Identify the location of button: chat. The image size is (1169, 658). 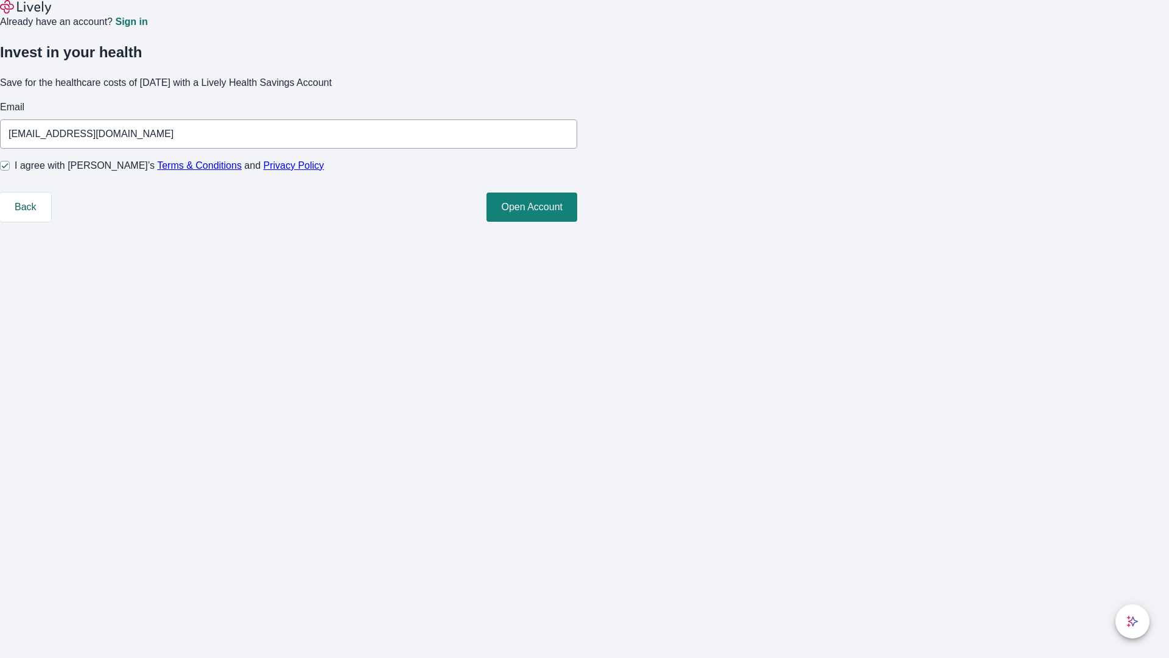
(1133, 621).